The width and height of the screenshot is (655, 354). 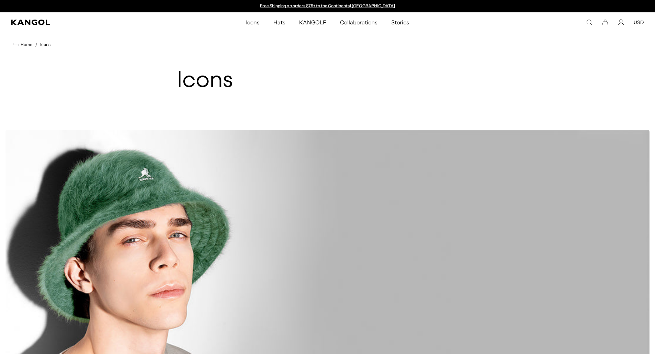 I want to click on a: Collaborations, so click(x=359, y=22).